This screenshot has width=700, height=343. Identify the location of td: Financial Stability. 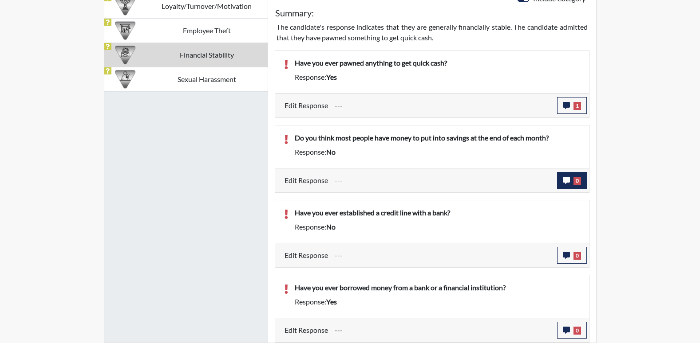
(207, 55).